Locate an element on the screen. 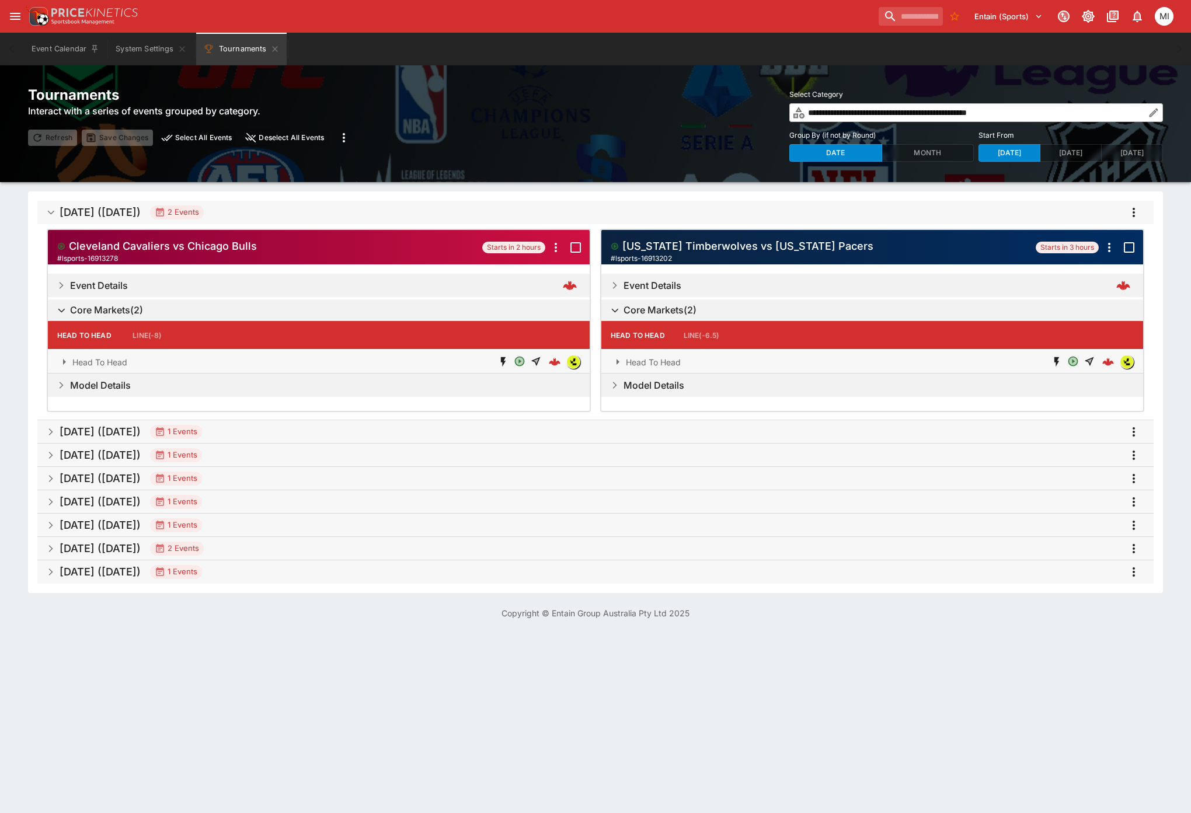 The image size is (1191, 813). button: Notifications is located at coordinates (1137, 16).